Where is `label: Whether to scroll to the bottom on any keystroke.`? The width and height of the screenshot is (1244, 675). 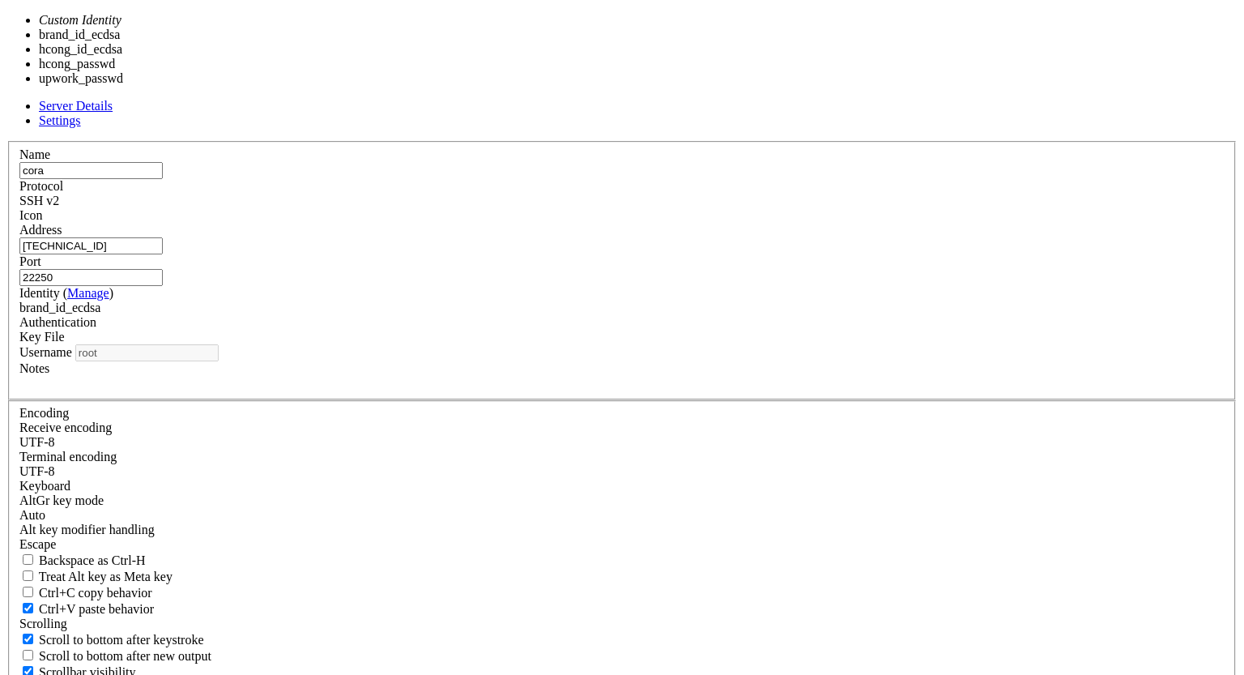 label: Whether to scroll to the bottom on any keystroke. is located at coordinates (112, 639).